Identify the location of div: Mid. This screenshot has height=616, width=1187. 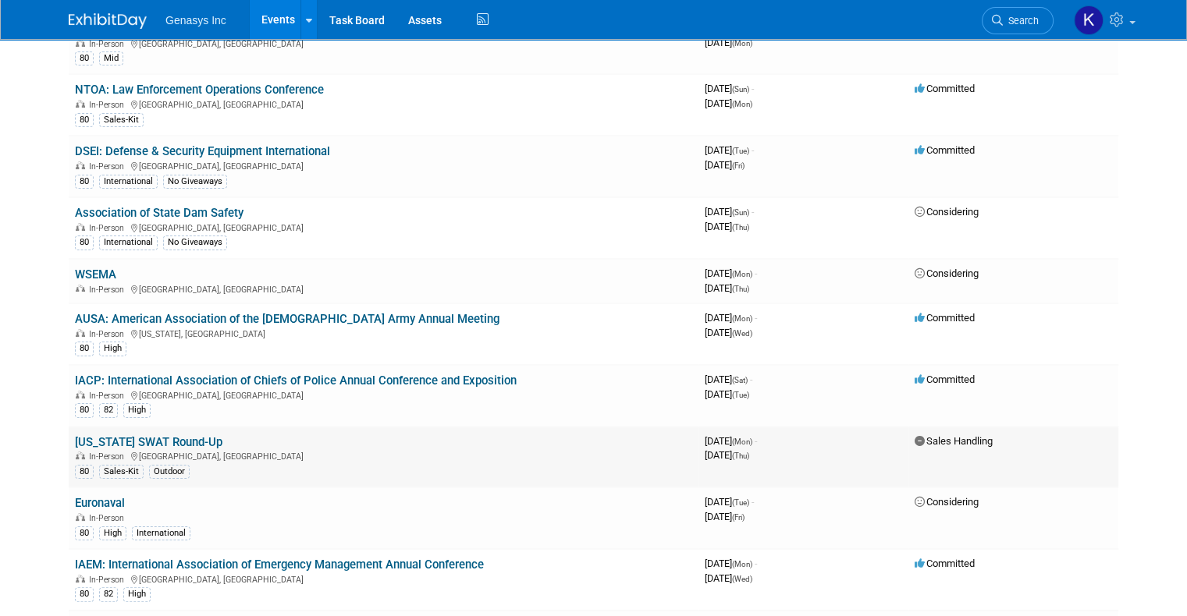
(111, 59).